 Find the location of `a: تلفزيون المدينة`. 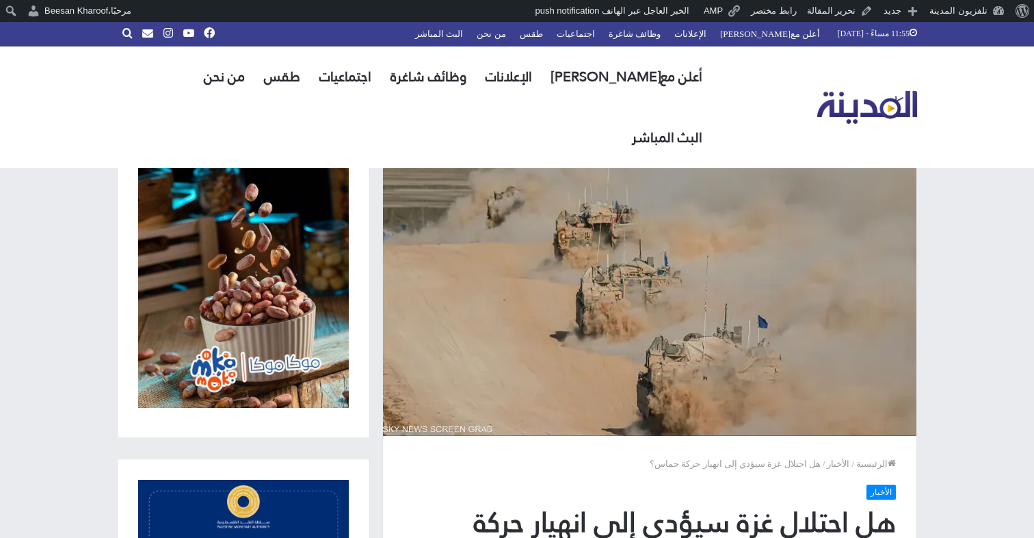

a: تلفزيون المدينة is located at coordinates (867, 107).